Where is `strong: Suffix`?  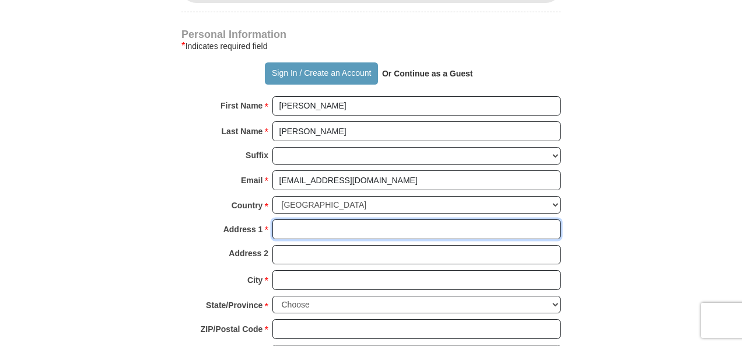
strong: Suffix is located at coordinates (257, 155).